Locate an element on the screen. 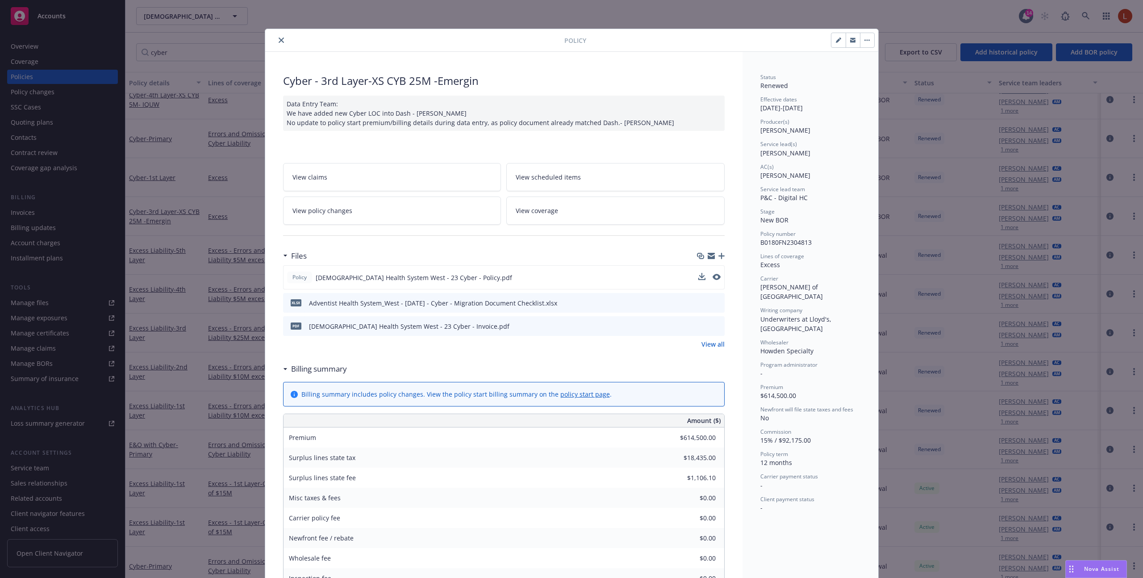  span: Carrier payment status is located at coordinates (789, 476).